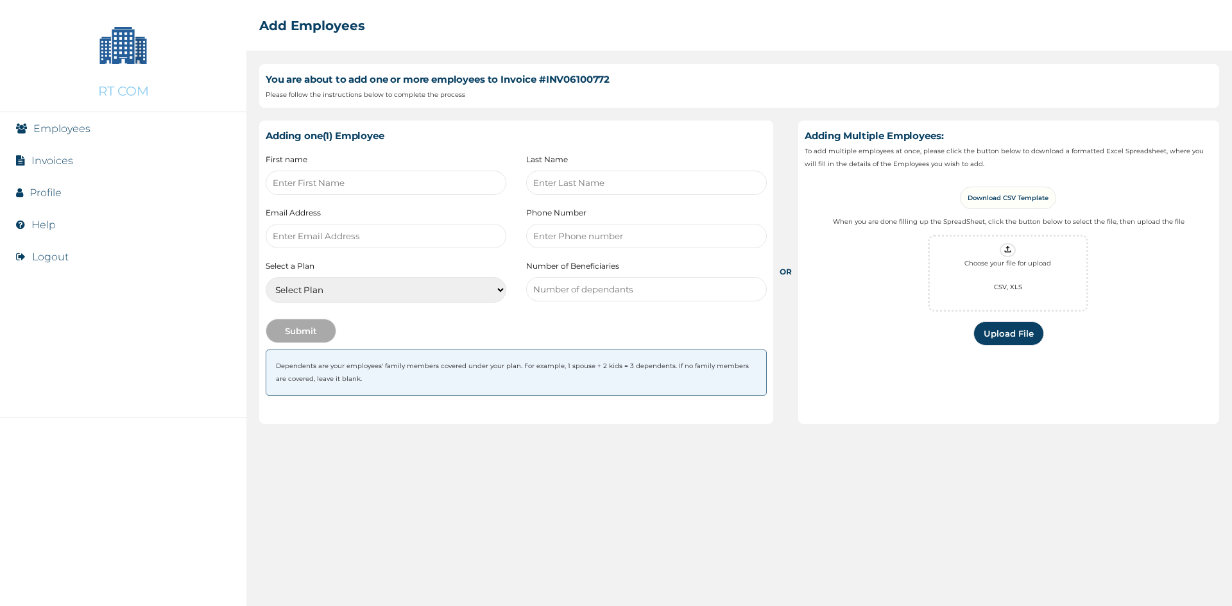  What do you see at coordinates (312, 26) in the screenshot?
I see `h2: Add Employees` at bounding box center [312, 26].